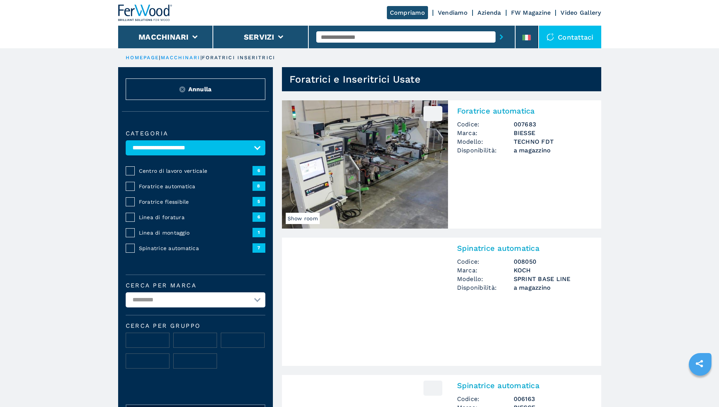 Image resolution: width=719 pixels, height=407 pixels. I want to click on h3: BIESSE, so click(553, 133).